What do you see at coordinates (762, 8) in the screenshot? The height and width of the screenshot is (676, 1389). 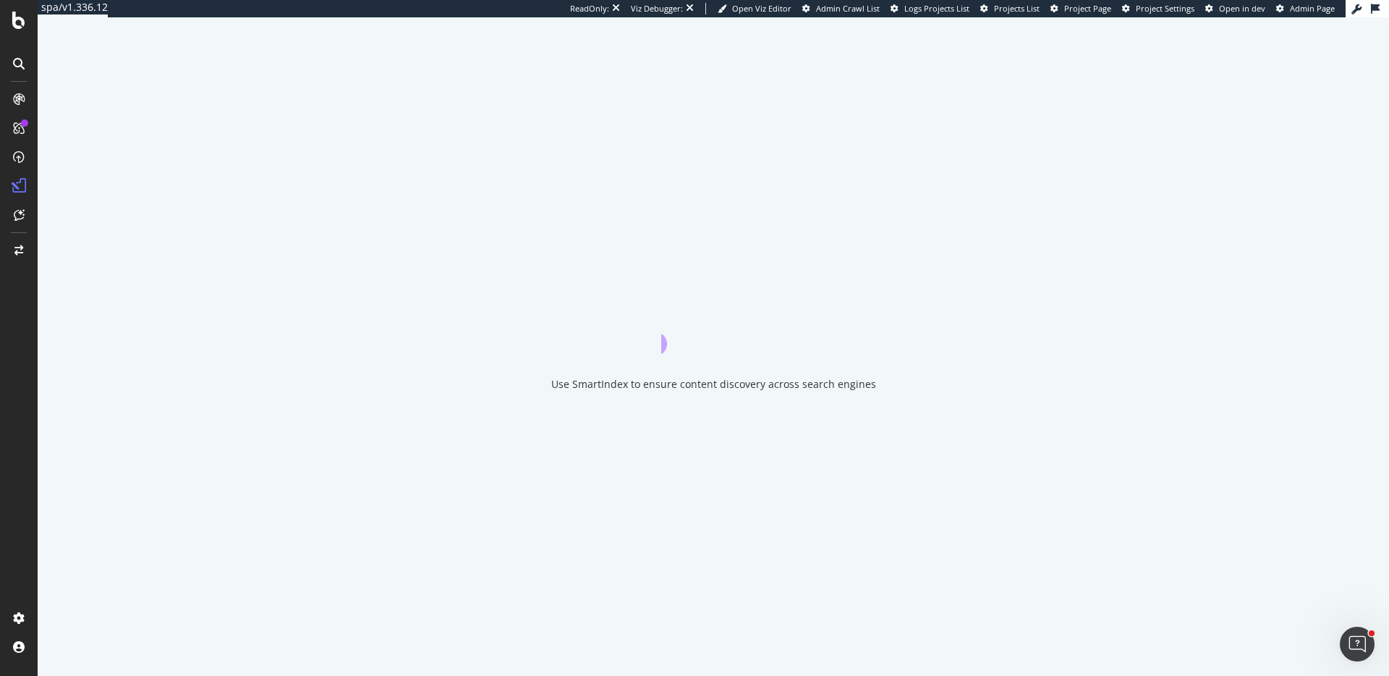 I see `span: Open Viz Editor` at bounding box center [762, 8].